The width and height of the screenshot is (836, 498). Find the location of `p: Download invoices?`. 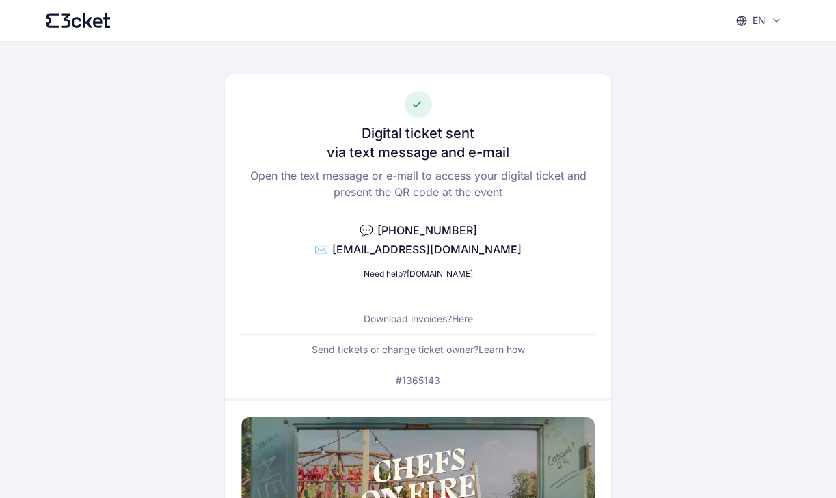

p: Download invoices? is located at coordinates (418, 319).